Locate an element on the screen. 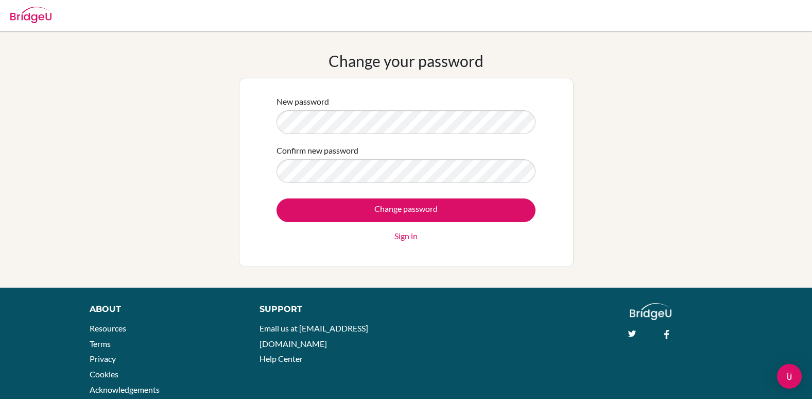  img: logo_white@2x-f4f0deed5e89b7ecb1c2cc34c3e3d731f90f0f143d5ea2071677605dd97b5244.png is located at coordinates (650, 311).